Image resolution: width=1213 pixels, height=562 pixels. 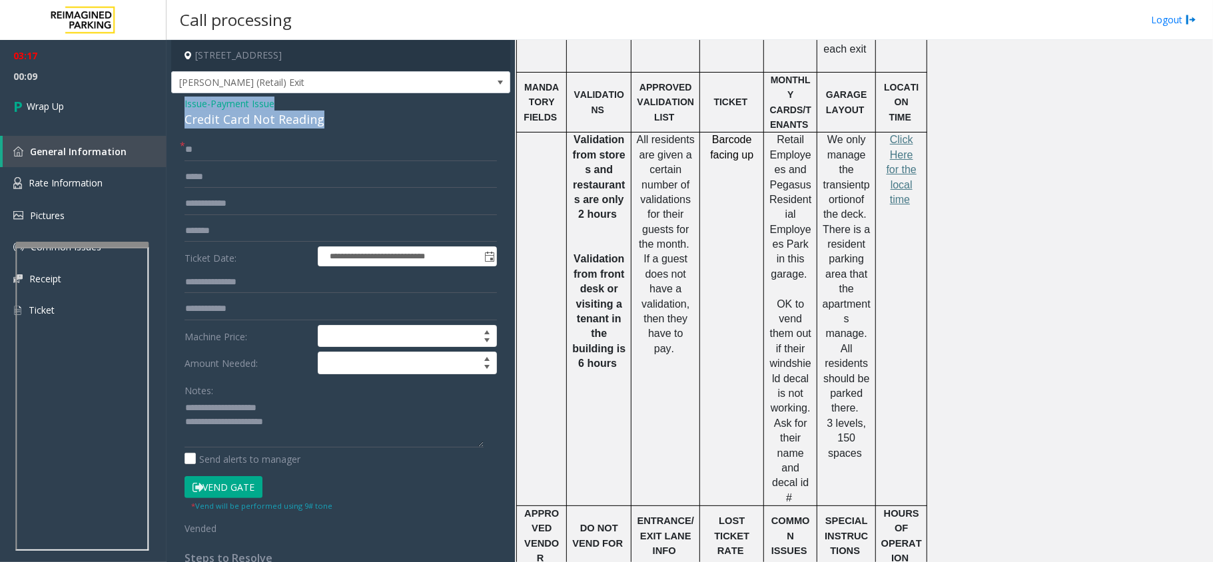 What do you see at coordinates (790, 460) in the screenshot?
I see `span: Ask for their name and decal id #` at bounding box center [790, 460].